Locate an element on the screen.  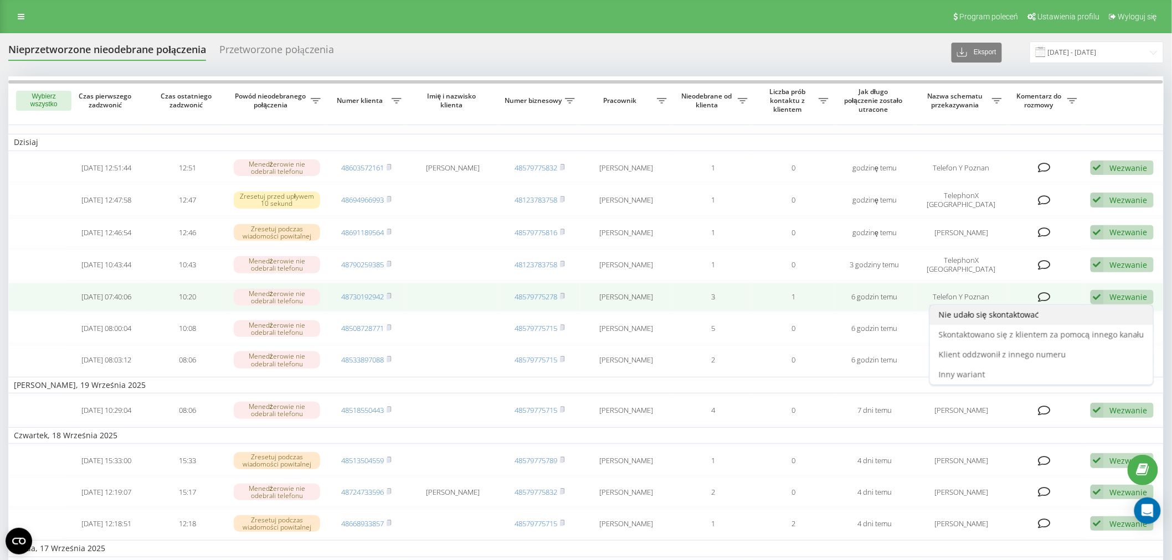
td: Telefon Y Poznan is located at coordinates (961, 297).